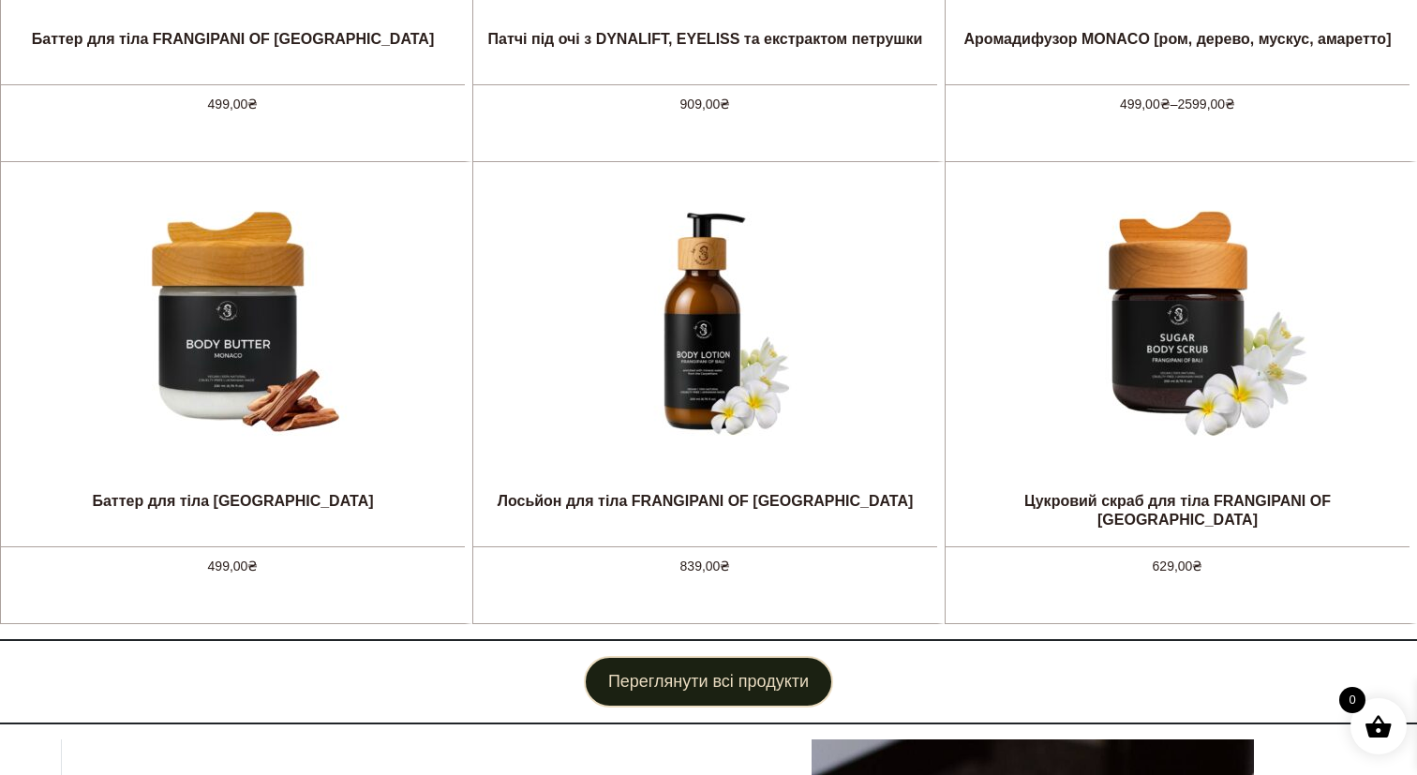 This screenshot has height=775, width=1417. Describe the element at coordinates (232, 321) in the screenshot. I see `img: Баттер для тіла MONACO` at that location.